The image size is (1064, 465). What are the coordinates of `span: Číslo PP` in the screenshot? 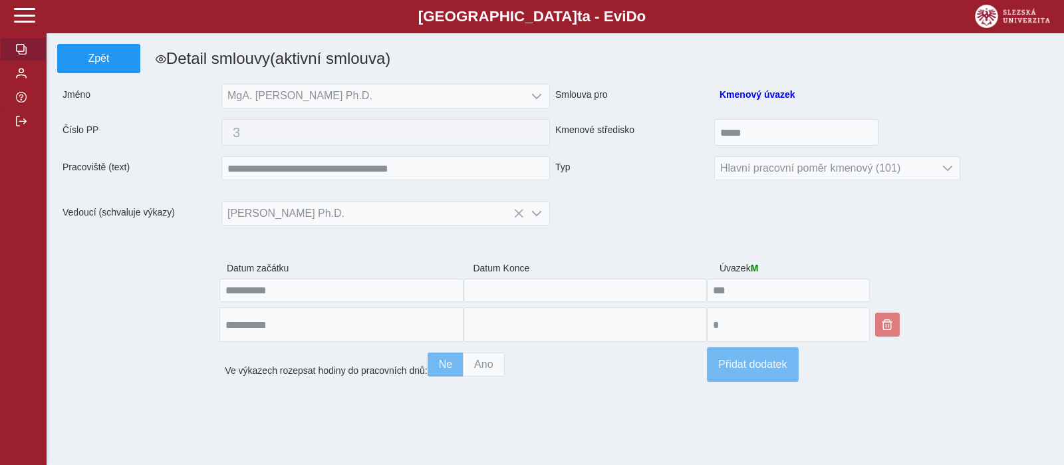 It's located at (139, 132).